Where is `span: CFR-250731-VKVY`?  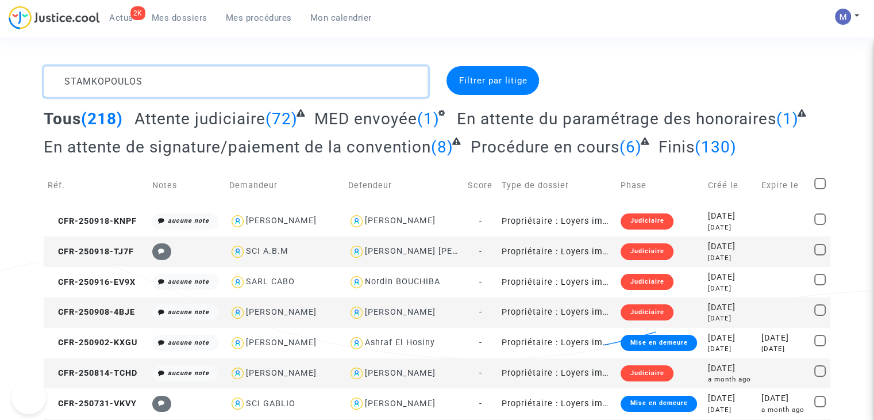
span: CFR-250731-VKVY is located at coordinates (92, 403).